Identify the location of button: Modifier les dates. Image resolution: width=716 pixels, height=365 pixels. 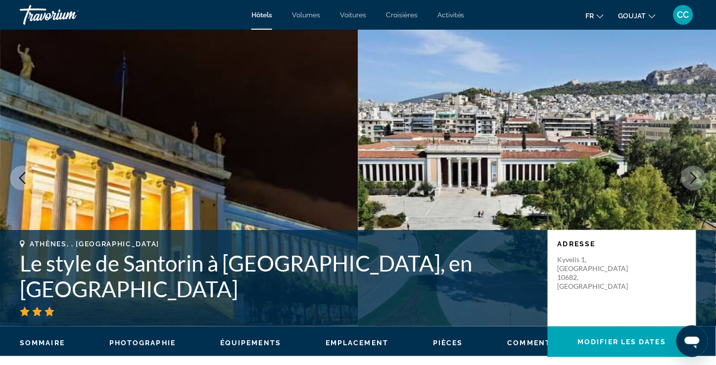
(622, 342).